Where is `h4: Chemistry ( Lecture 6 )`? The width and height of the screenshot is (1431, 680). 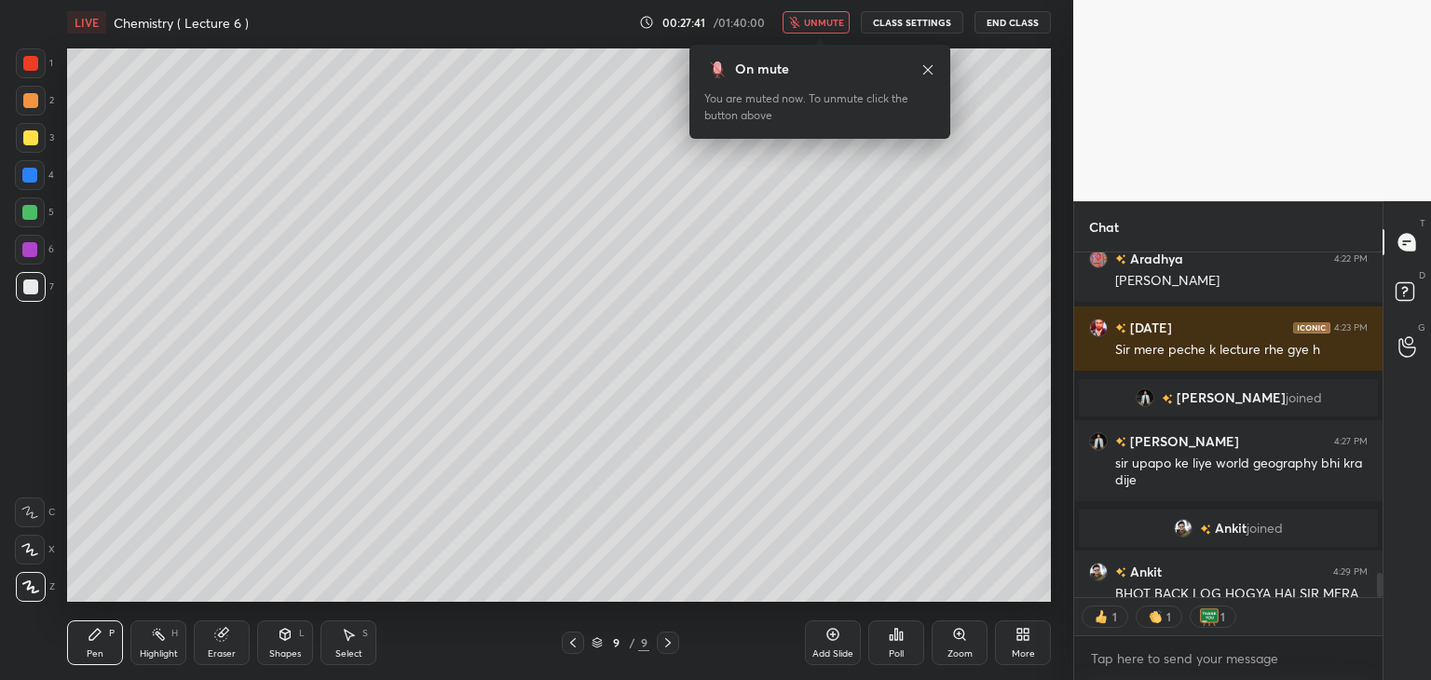
h4: Chemistry ( Lecture 6 ) is located at coordinates (181, 22).